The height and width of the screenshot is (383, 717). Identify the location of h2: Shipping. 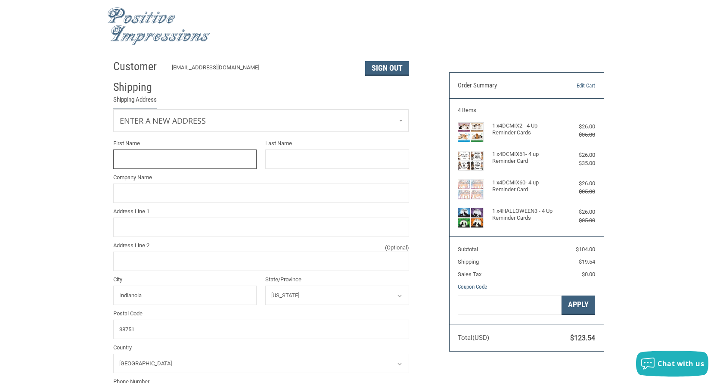
(138, 87).